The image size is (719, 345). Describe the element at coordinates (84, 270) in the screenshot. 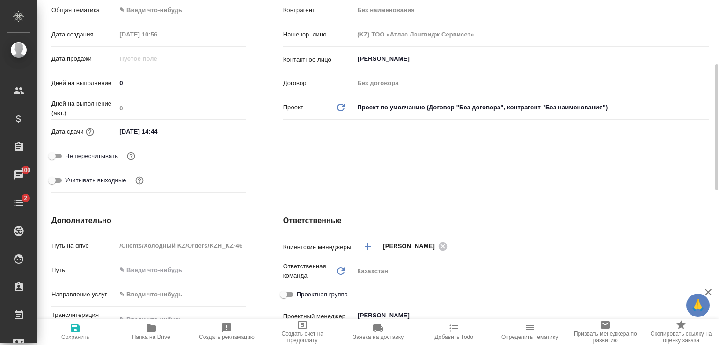

I see `p: Путь` at that location.